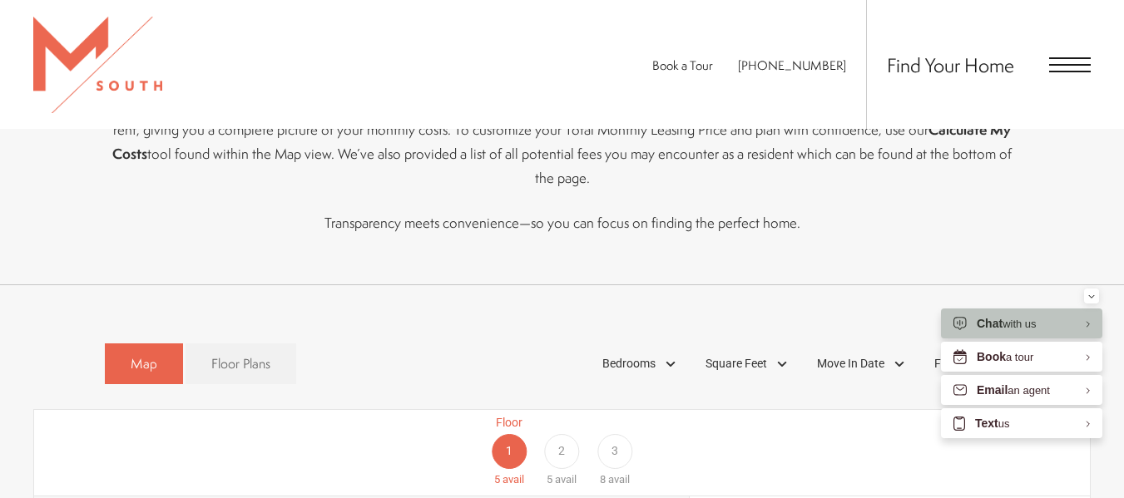 This screenshot has width=1124, height=498. I want to click on span: Find Your Home, so click(950, 65).